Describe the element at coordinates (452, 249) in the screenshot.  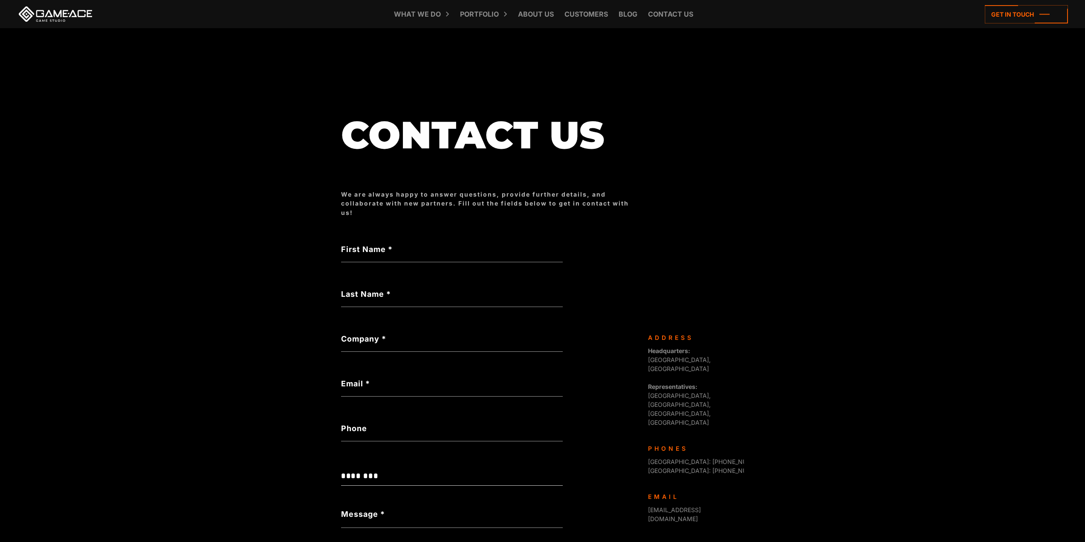
I see `label: First Name *` at that location.